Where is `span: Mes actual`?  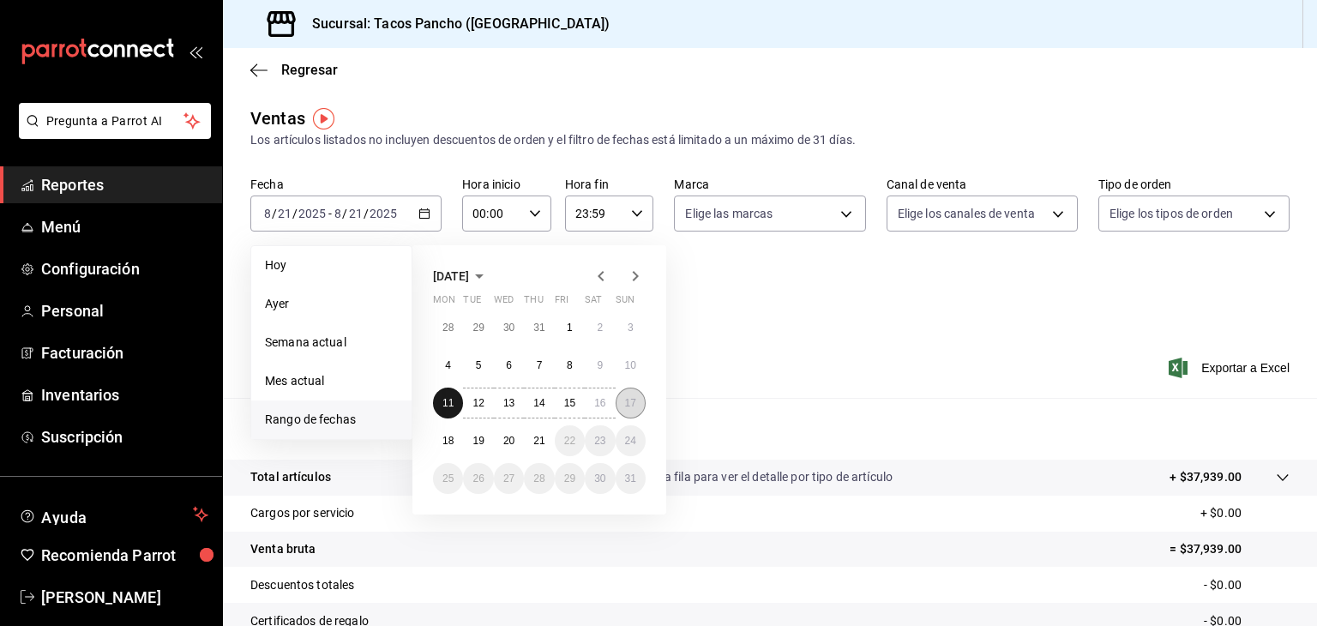
span: Mes actual is located at coordinates (331, 381).